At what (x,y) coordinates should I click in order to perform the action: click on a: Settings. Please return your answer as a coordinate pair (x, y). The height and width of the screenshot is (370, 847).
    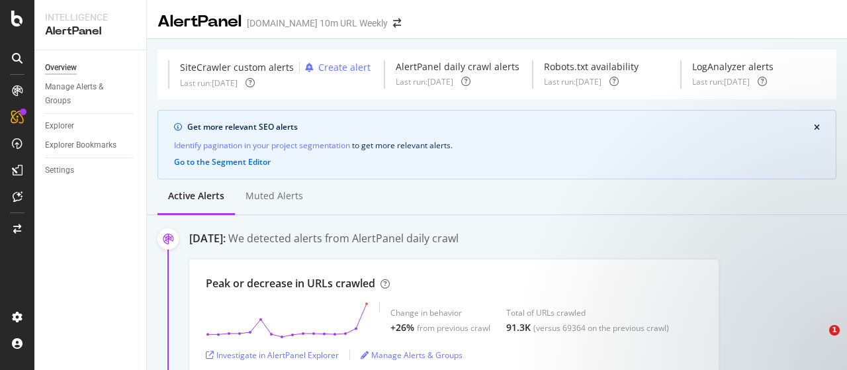
    Looking at the image, I should click on (91, 170).